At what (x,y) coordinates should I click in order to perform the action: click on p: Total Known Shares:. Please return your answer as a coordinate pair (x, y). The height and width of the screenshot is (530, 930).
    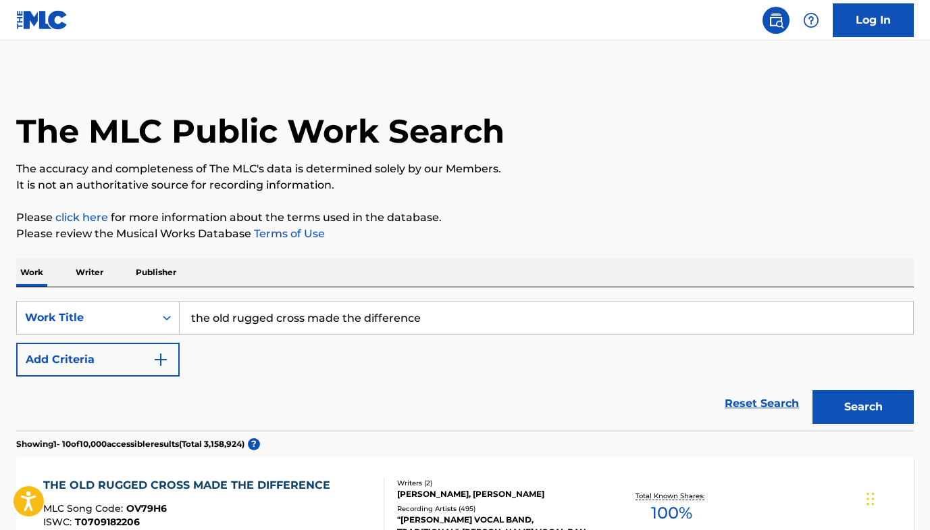
    Looking at the image, I should click on (671, 495).